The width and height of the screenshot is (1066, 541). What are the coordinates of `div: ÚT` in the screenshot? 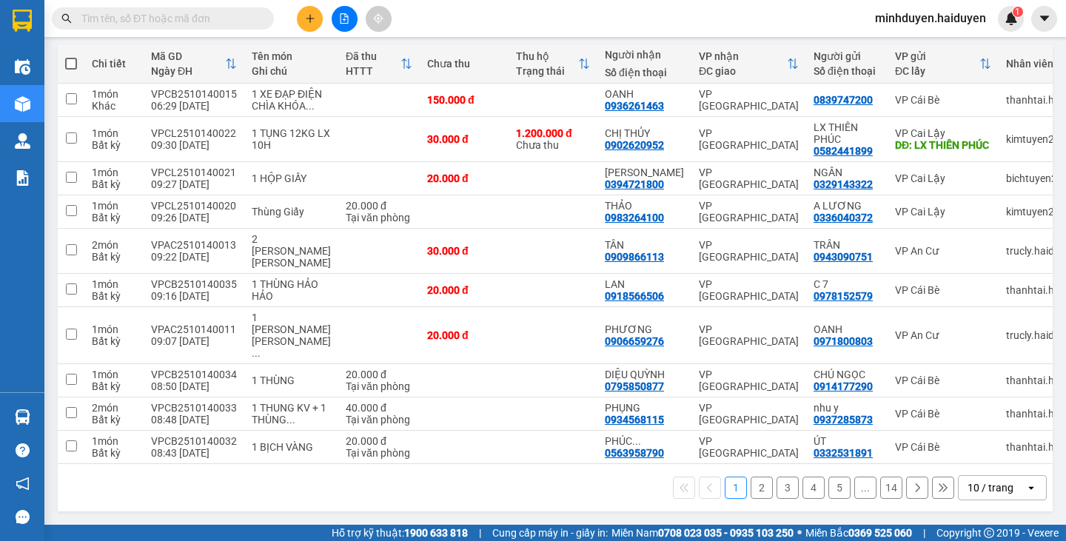 It's located at (847, 441).